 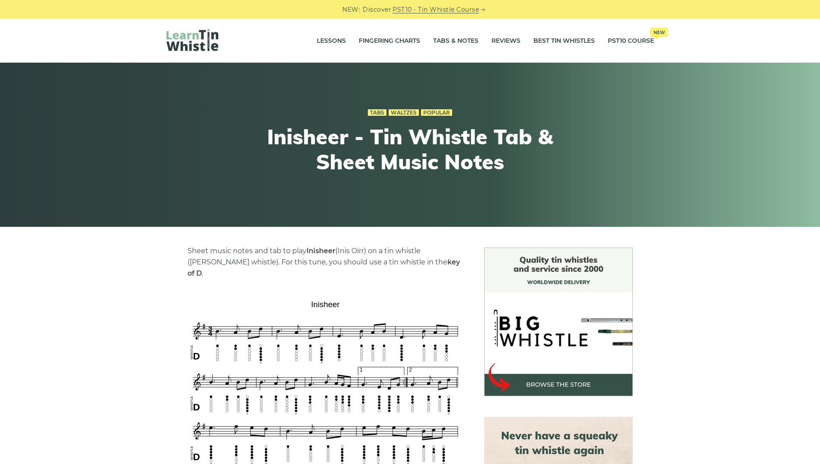 I want to click on a: Waltzes, so click(x=404, y=113).